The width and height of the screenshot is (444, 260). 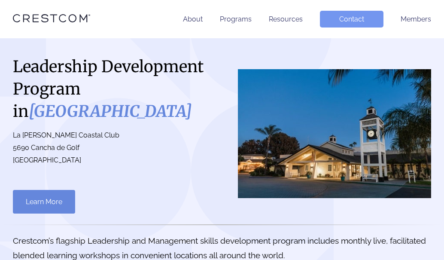 I want to click on a: Programs, so click(x=236, y=19).